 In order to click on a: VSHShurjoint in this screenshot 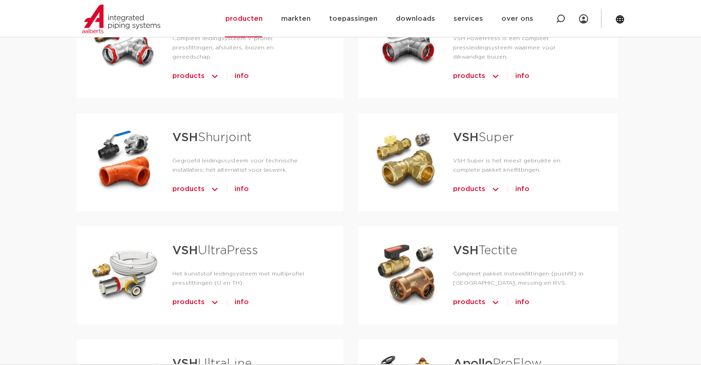, I will do `click(212, 137)`.